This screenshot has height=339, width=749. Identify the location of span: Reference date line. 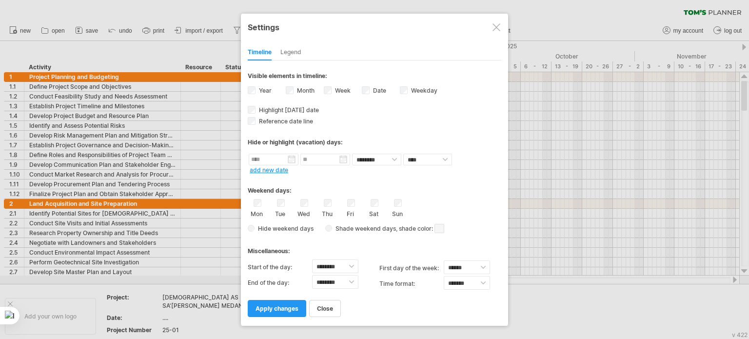
(285, 121).